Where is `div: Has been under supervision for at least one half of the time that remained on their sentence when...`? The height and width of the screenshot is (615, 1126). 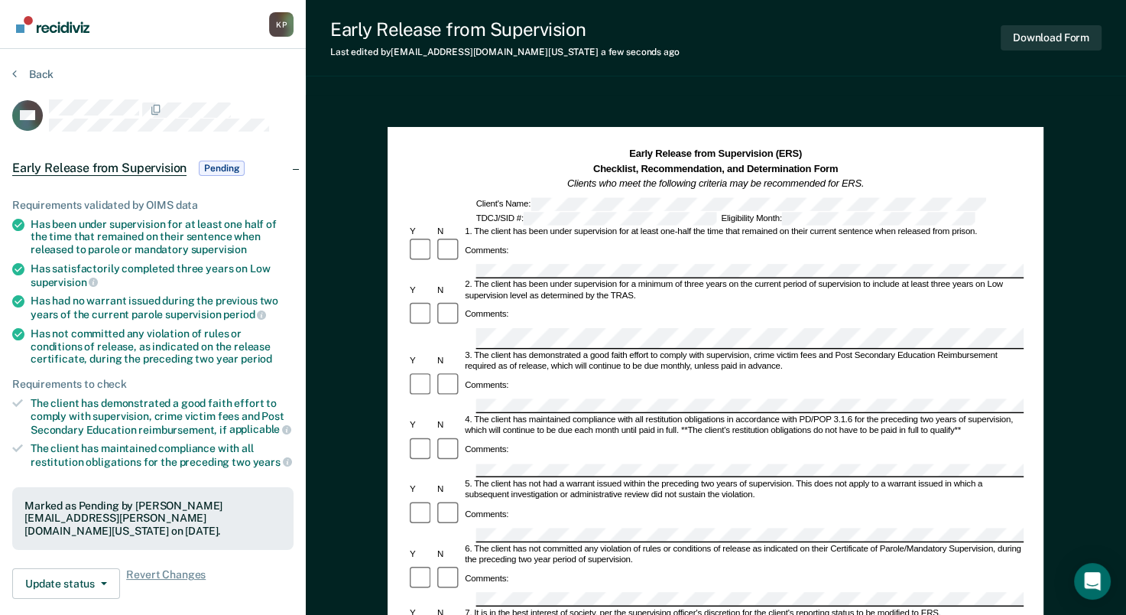
div: Has been under supervision for at least one half of the time that remained on their sentence when... is located at coordinates (162, 237).